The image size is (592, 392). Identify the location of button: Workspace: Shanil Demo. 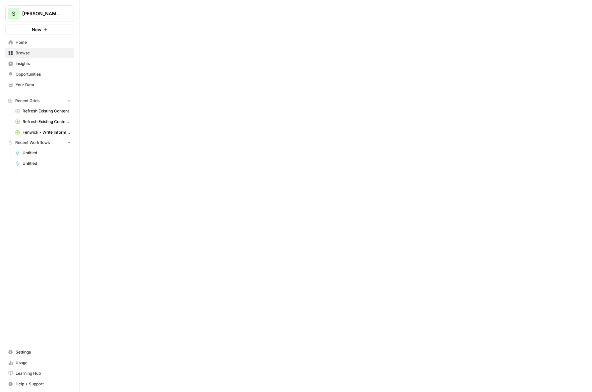
(39, 14).